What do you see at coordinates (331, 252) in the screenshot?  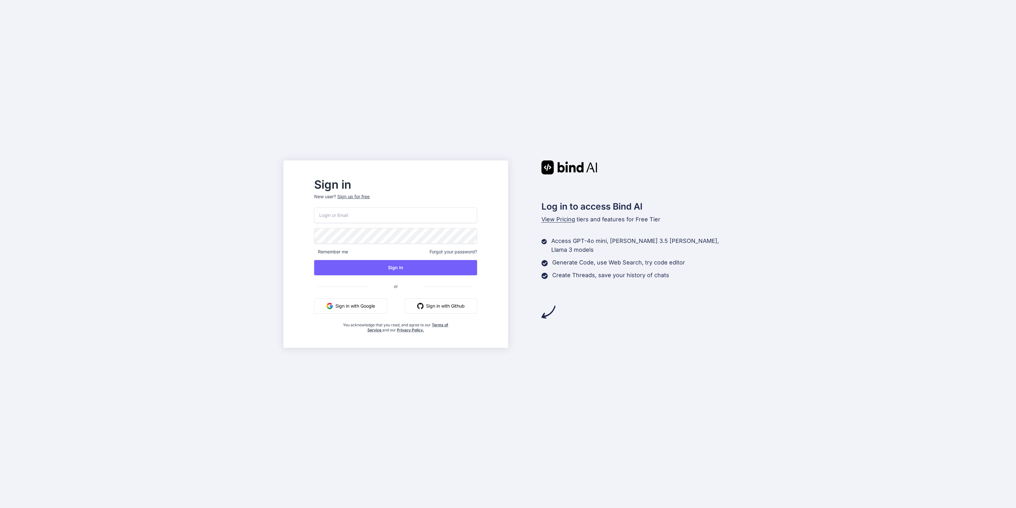 I see `span: Remember me` at bounding box center [331, 252].